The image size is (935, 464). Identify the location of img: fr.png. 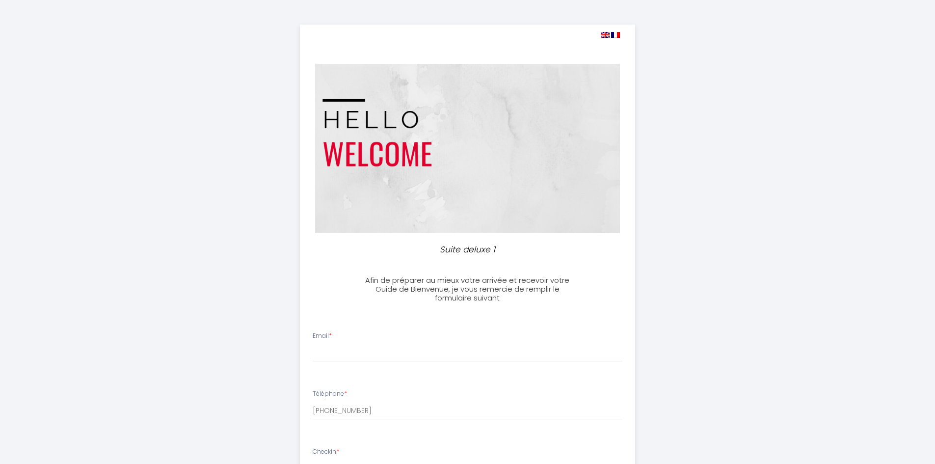
(616, 35).